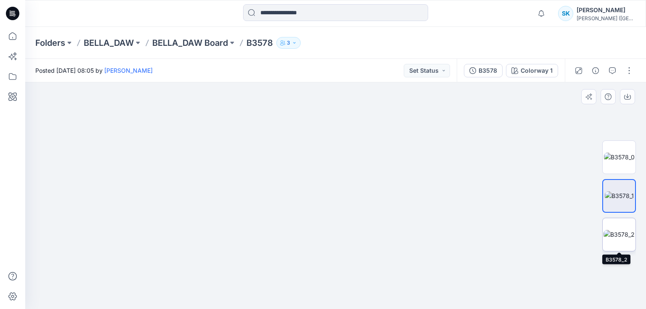  What do you see at coordinates (50, 43) in the screenshot?
I see `p: Folders` at bounding box center [50, 43].